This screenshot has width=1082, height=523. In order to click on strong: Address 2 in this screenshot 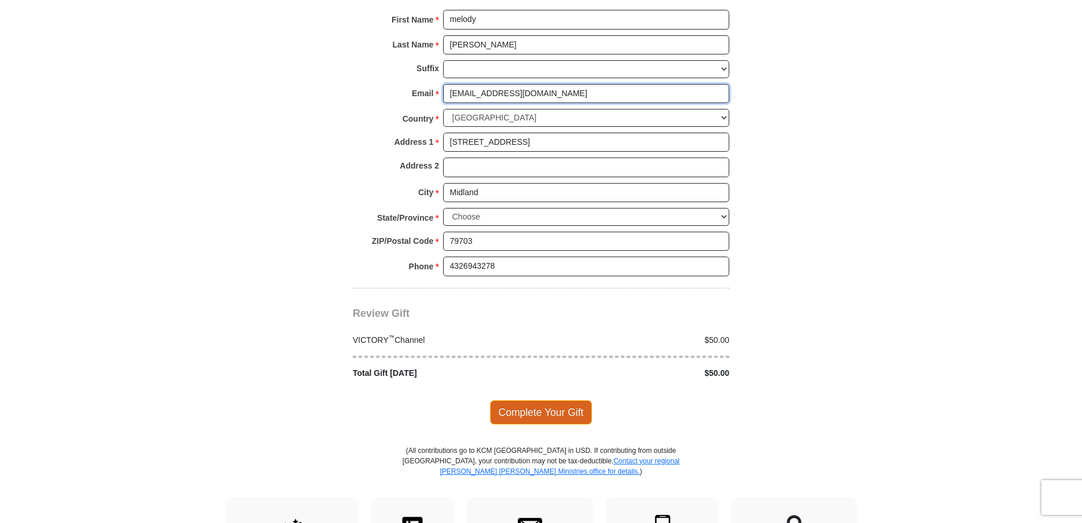, I will do `click(419, 166)`.